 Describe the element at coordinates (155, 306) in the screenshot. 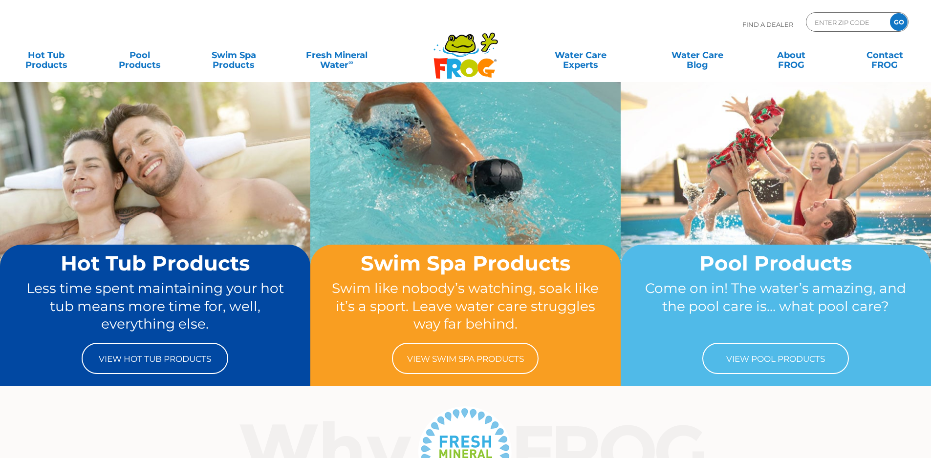

I see `p: Less time spent maintaining your hot tub means more time for, well, everything else.` at that location.